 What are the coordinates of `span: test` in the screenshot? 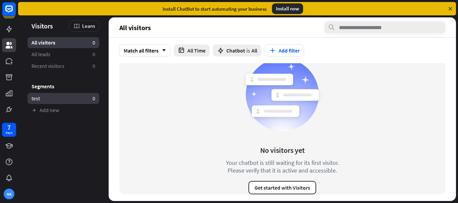 It's located at (36, 99).